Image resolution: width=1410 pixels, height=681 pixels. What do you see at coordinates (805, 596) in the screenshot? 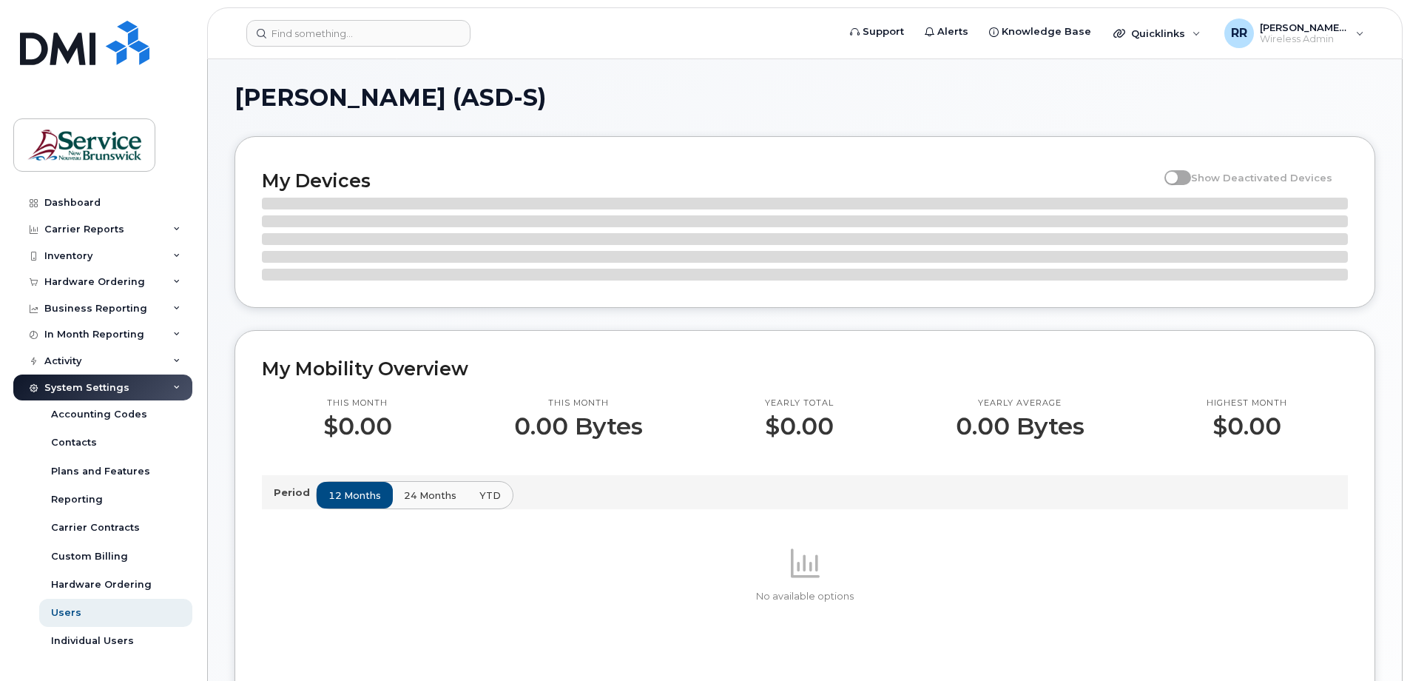
I see `p: No available options` at bounding box center [805, 596].